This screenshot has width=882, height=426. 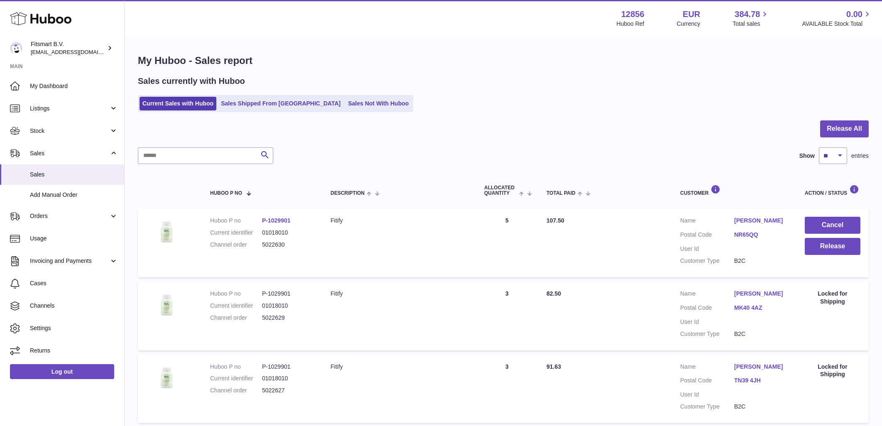 What do you see at coordinates (69, 108) in the screenshot?
I see `span: Listings` at bounding box center [69, 108].